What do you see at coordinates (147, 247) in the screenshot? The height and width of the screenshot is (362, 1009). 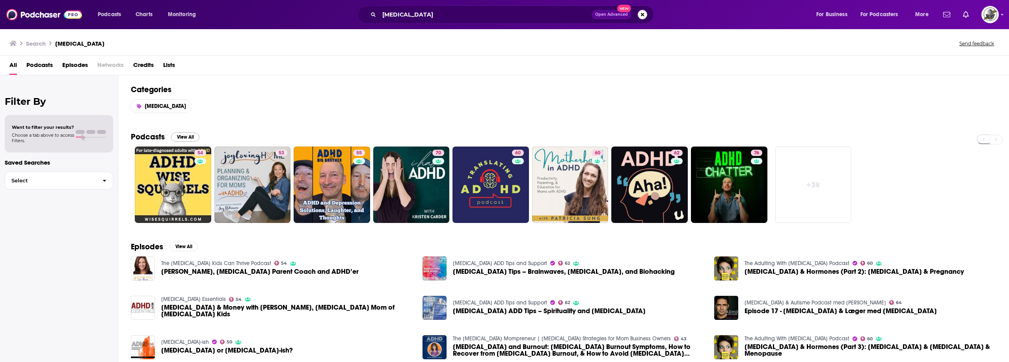 I see `h2: Episodes` at bounding box center [147, 247].